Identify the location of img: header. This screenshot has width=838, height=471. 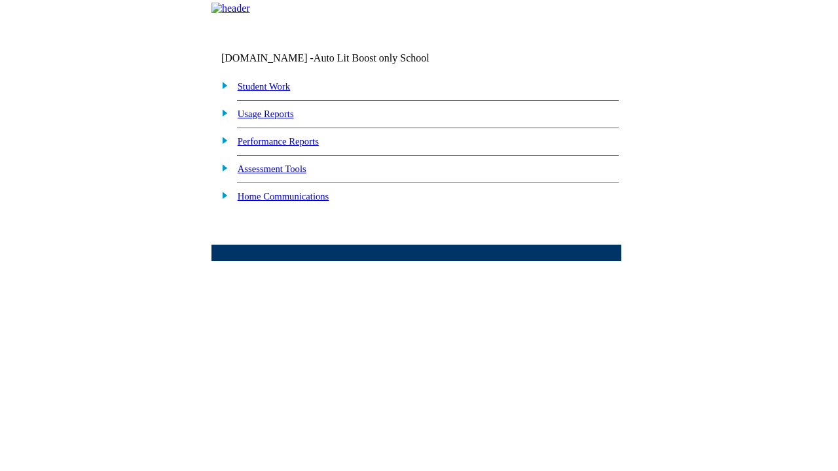
(230, 9).